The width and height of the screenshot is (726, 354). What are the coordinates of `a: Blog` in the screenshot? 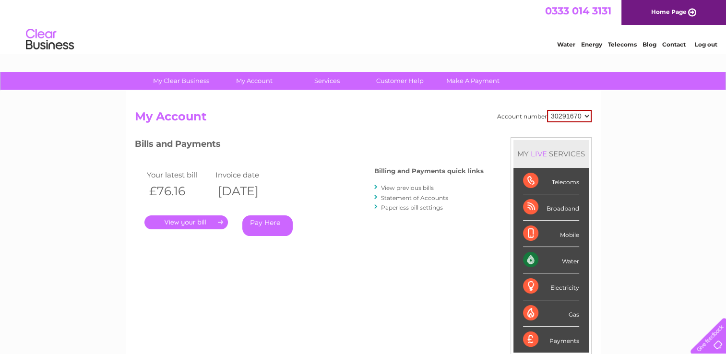 It's located at (649, 44).